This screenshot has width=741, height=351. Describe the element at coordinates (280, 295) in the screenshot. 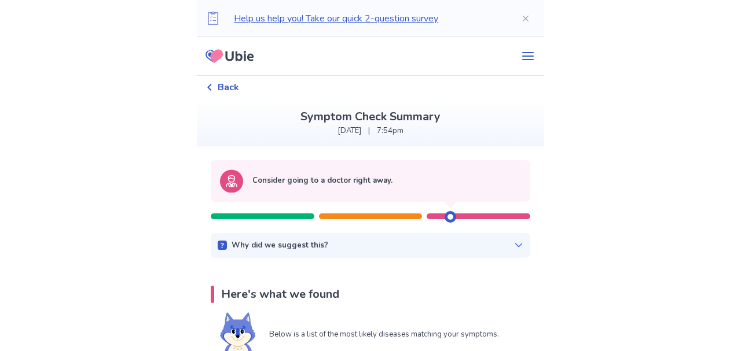

I see `p: Here's what we found` at that location.